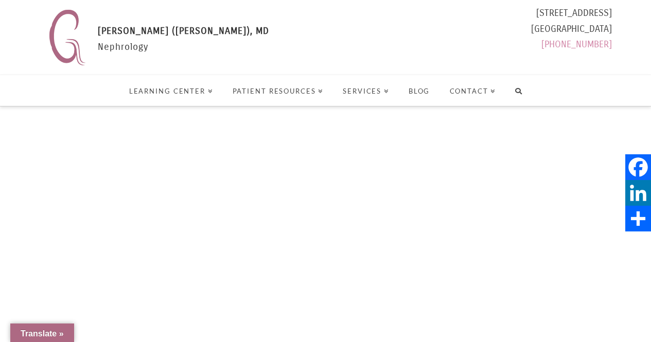  What do you see at coordinates (638, 193) in the screenshot?
I see `a: LinkedIn` at bounding box center [638, 193].